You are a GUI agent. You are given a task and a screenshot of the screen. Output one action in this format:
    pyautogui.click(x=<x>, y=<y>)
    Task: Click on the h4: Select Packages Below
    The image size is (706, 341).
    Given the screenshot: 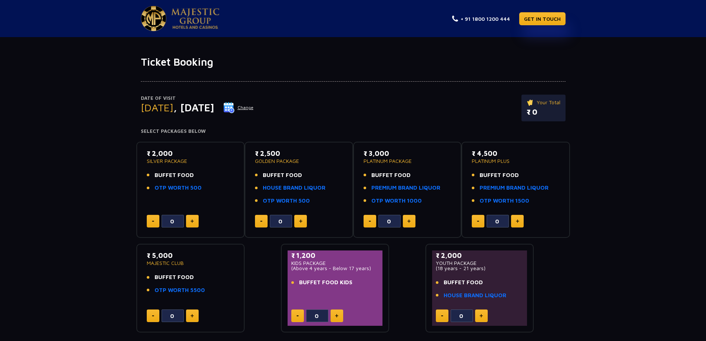 What is the action you would take?
    pyautogui.click(x=353, y=131)
    